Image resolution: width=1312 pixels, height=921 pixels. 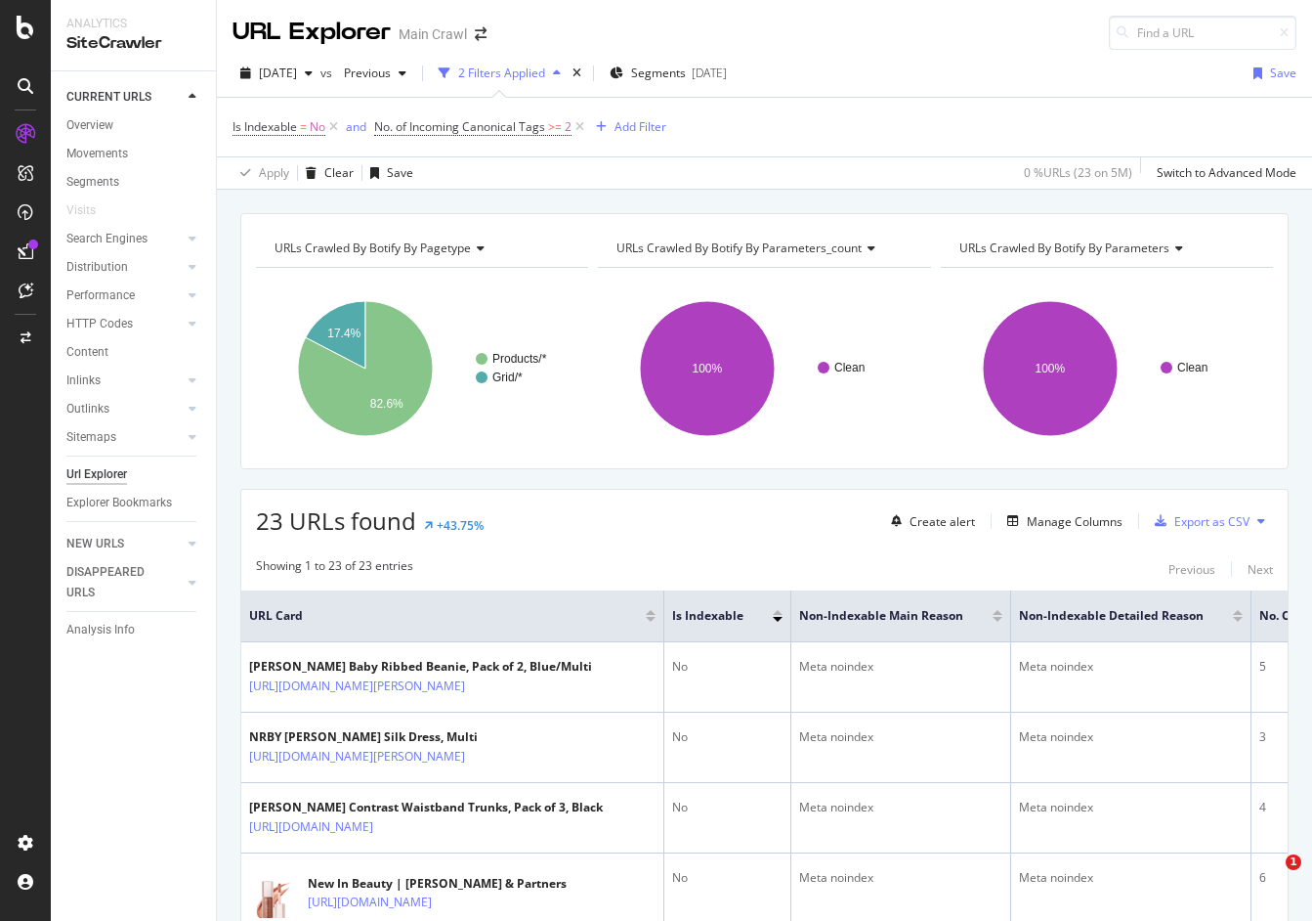 I want to click on a: Movements, so click(x=134, y=153).